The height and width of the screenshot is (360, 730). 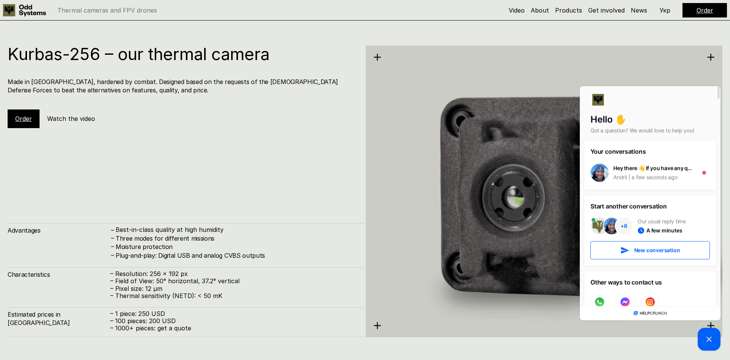 What do you see at coordinates (74, 93) in the screenshot?
I see `div: a few seconds ago` at bounding box center [74, 93].